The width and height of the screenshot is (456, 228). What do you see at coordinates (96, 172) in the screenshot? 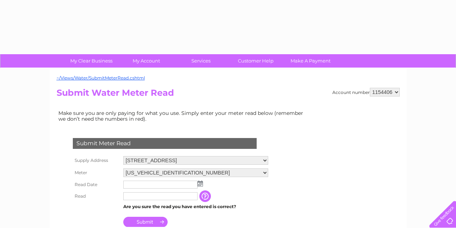
I see `th: Meter` at bounding box center [96, 172].